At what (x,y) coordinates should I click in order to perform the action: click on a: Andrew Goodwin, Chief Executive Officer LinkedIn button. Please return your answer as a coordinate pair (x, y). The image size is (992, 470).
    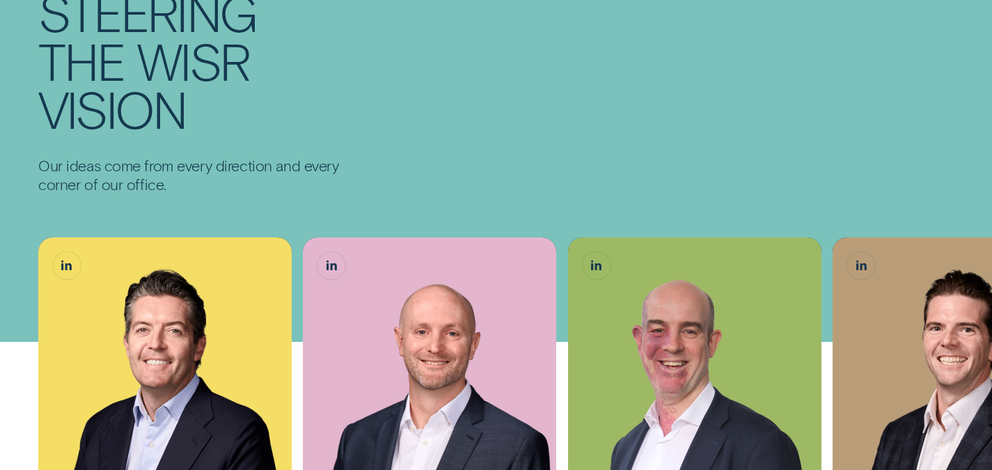
    Looking at the image, I should click on (67, 266).